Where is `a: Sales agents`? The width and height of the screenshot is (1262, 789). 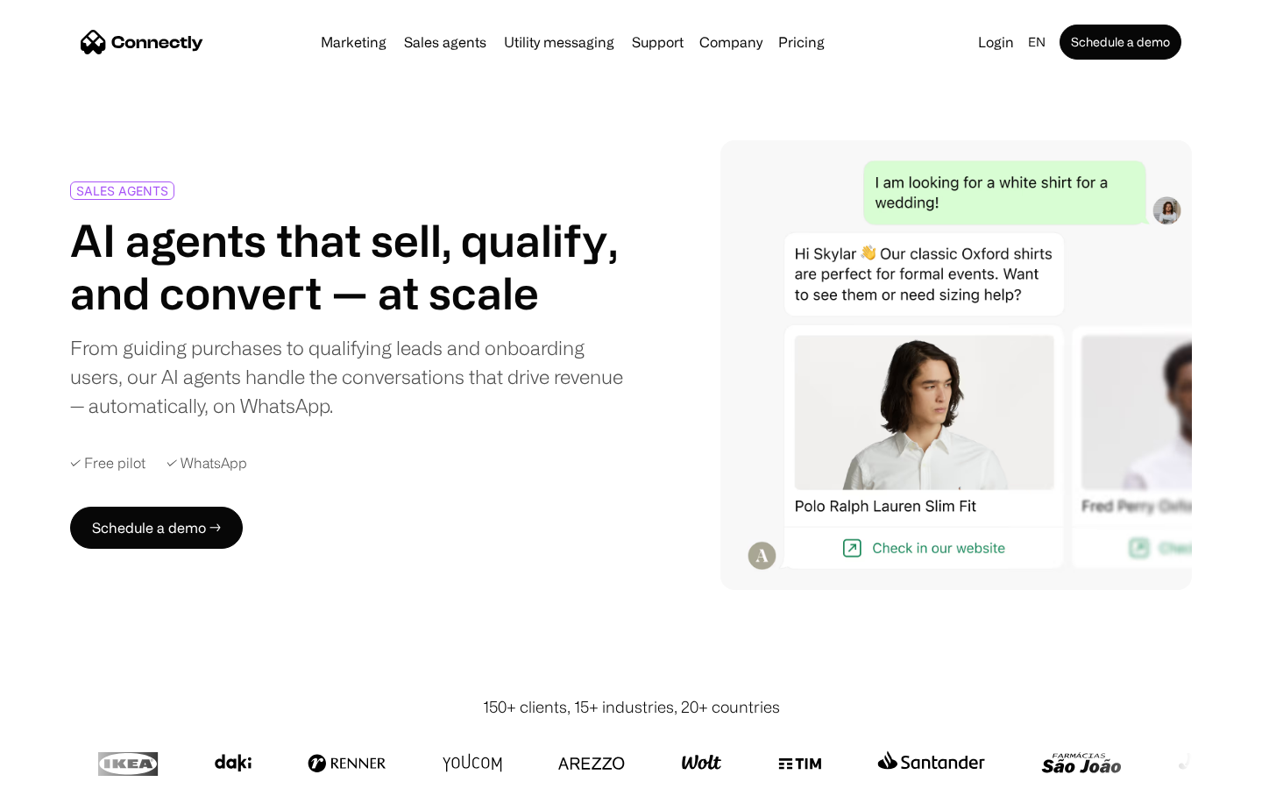
a: Sales agents is located at coordinates (445, 42).